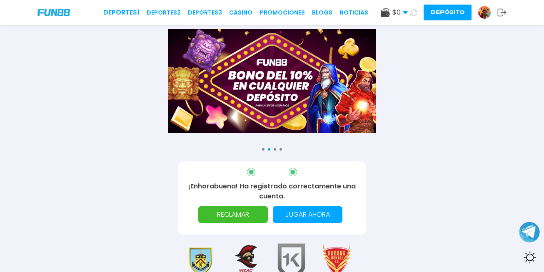 Image resolution: width=544 pixels, height=272 pixels. Describe the element at coordinates (487, 12) in the screenshot. I see `a: Avatar` at that location.